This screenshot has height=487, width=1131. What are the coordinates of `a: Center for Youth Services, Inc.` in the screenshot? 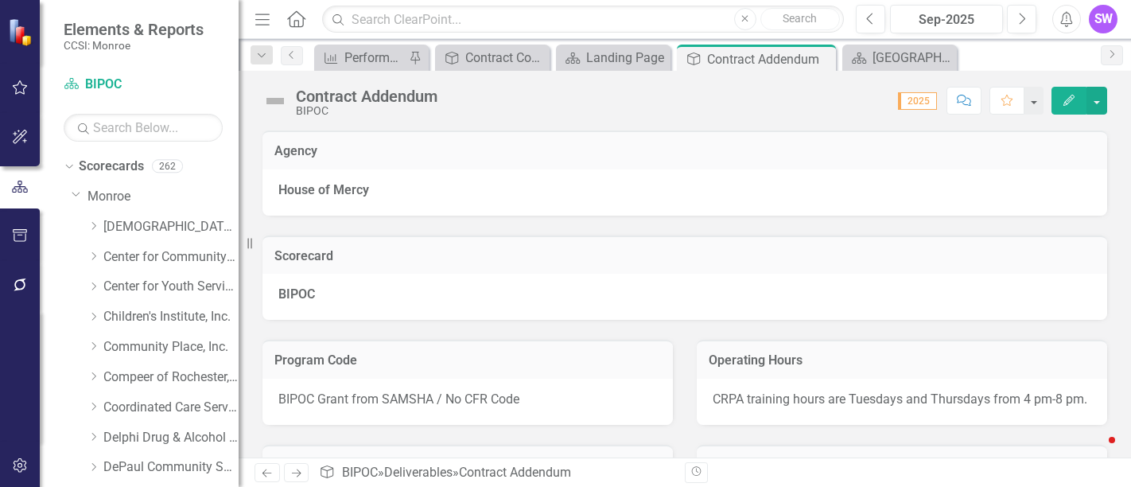 It's located at (171, 286).